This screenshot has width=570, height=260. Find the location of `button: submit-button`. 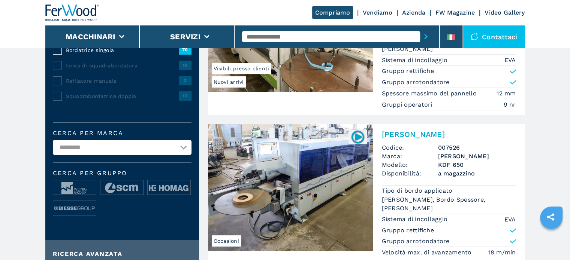

button: submit-button is located at coordinates (426, 37).